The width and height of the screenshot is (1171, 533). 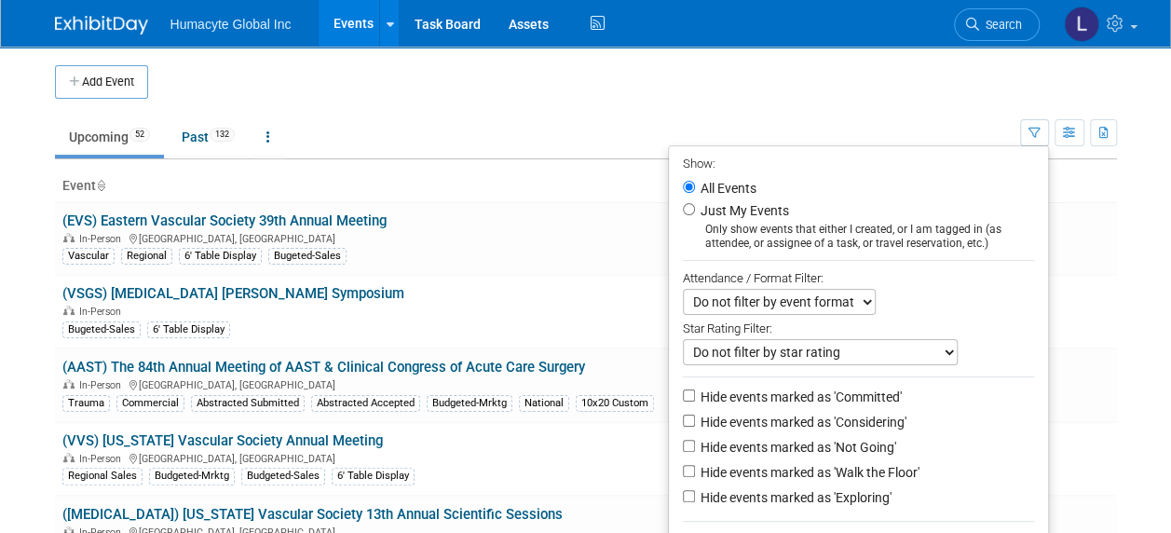 I want to click on div: Abstracted Submitted, so click(x=248, y=403).